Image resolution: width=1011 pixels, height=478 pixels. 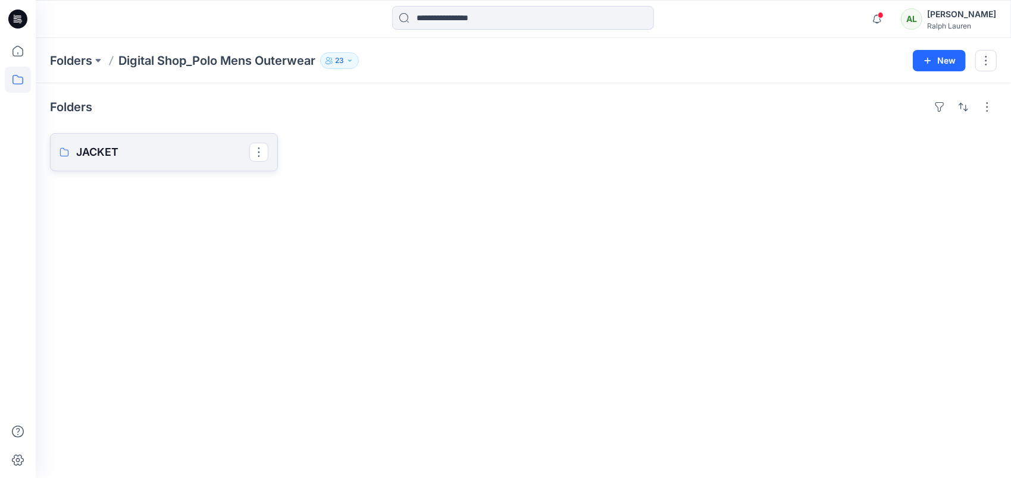 I want to click on p: 23, so click(x=339, y=61).